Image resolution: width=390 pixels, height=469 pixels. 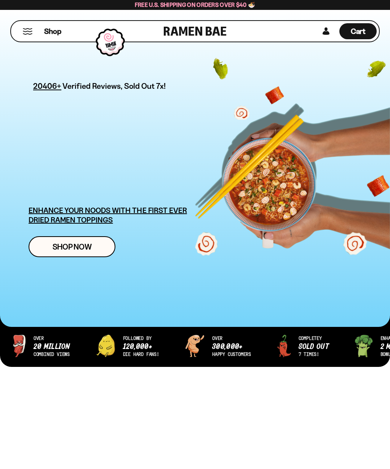 I want to click on a: Shop, so click(x=53, y=31).